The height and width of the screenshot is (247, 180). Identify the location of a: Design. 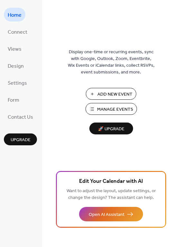
(16, 65).